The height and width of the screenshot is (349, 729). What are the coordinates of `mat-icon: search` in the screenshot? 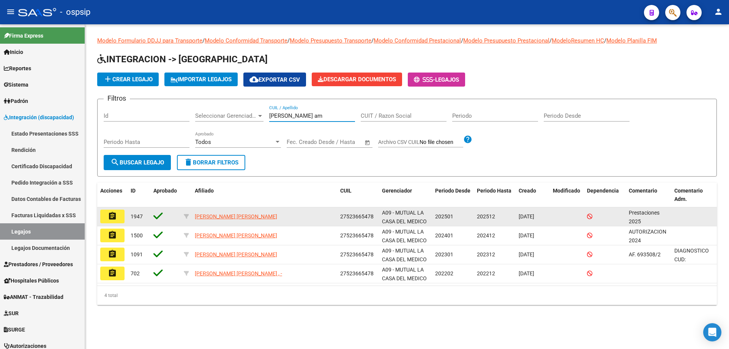 It's located at (115, 162).